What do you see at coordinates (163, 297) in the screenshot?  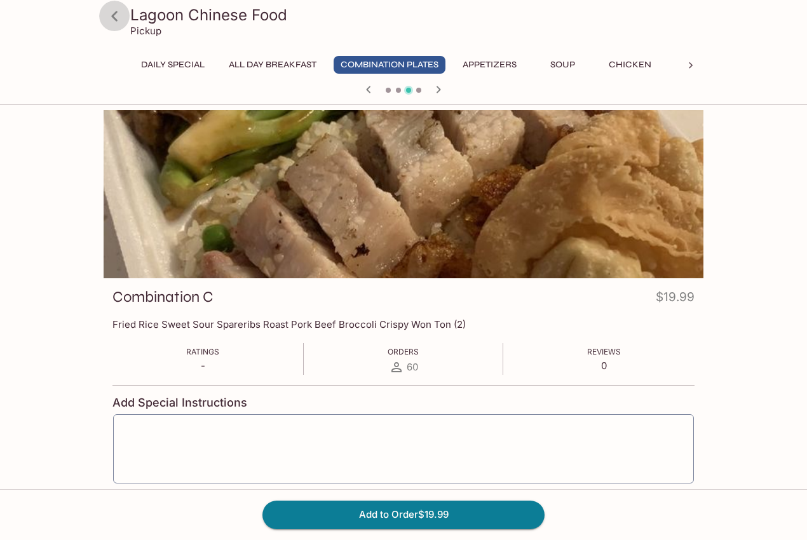 I see `h3: Combination C` at bounding box center [163, 297].